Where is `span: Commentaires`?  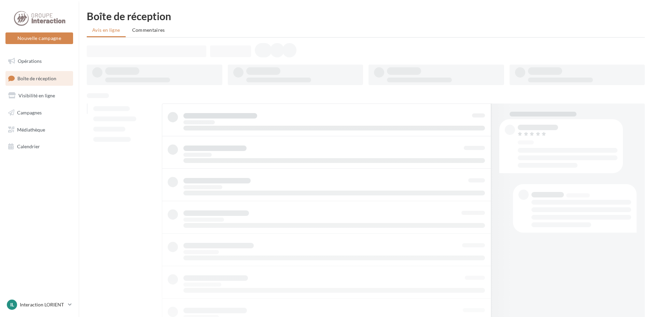
span: Commentaires is located at coordinates (149, 30).